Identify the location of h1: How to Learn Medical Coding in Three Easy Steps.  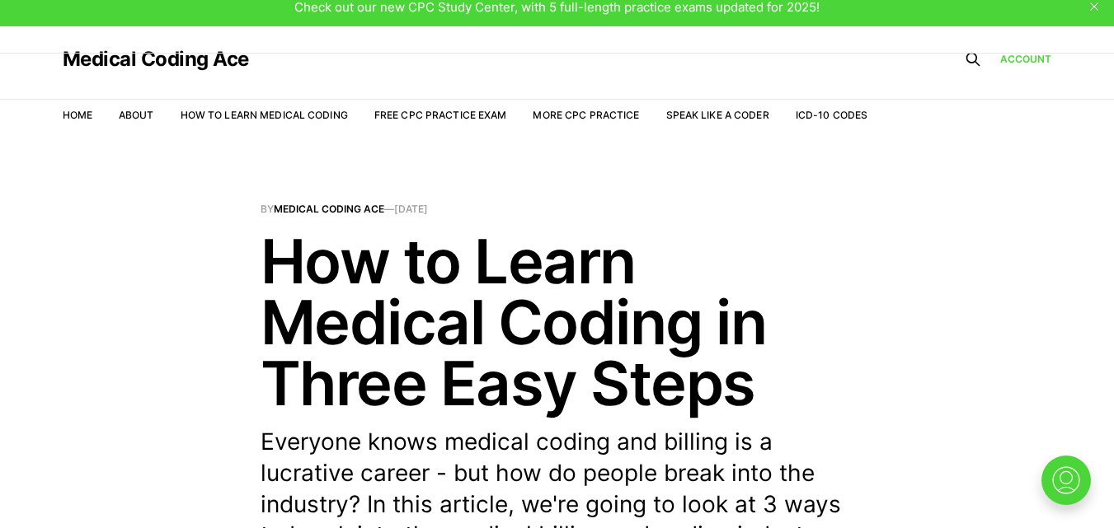
(557, 322).